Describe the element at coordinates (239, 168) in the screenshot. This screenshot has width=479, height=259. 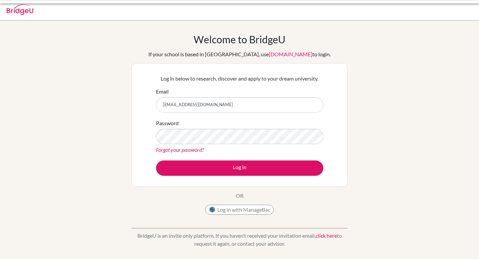
I see `button: Log in` at that location.